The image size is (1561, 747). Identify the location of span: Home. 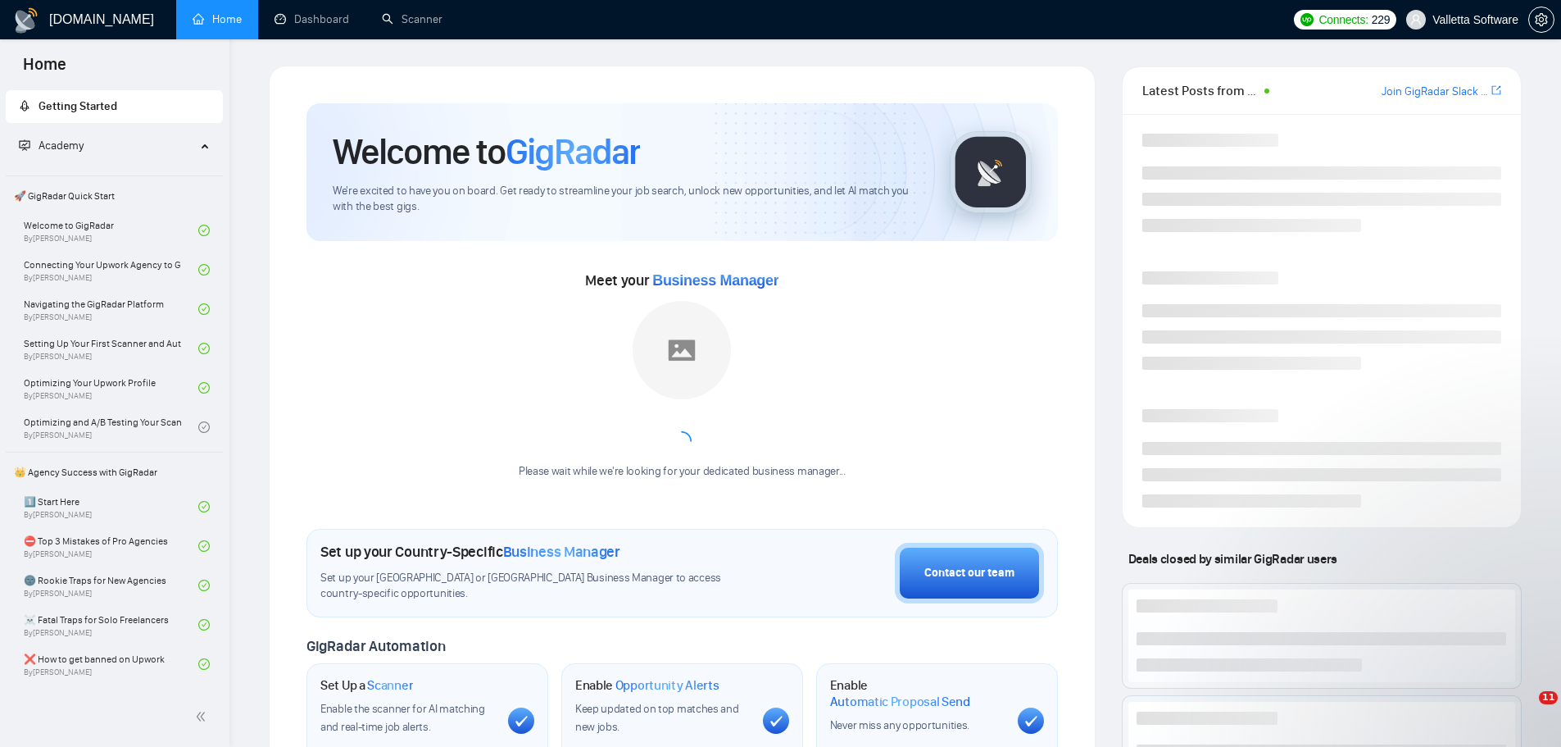
(44, 70).